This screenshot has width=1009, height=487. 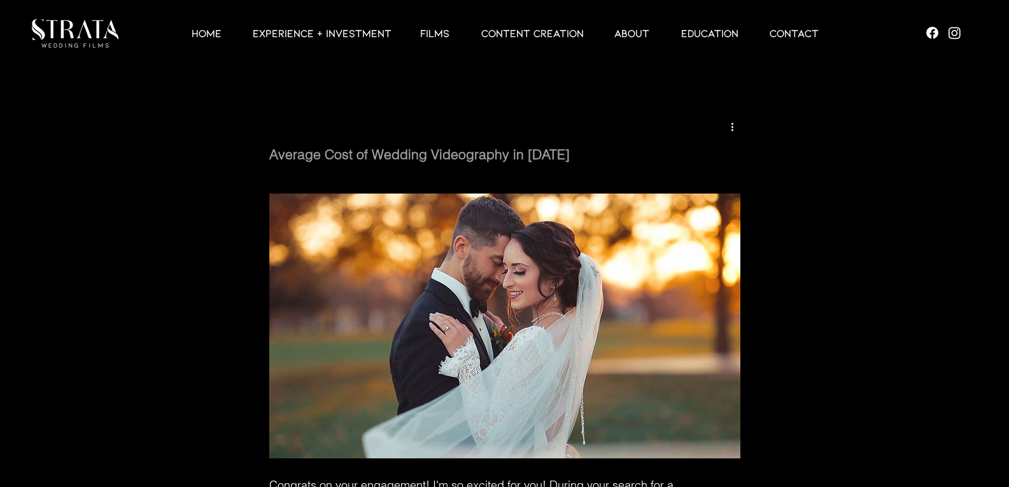 I want to click on p: Films, so click(x=435, y=33).